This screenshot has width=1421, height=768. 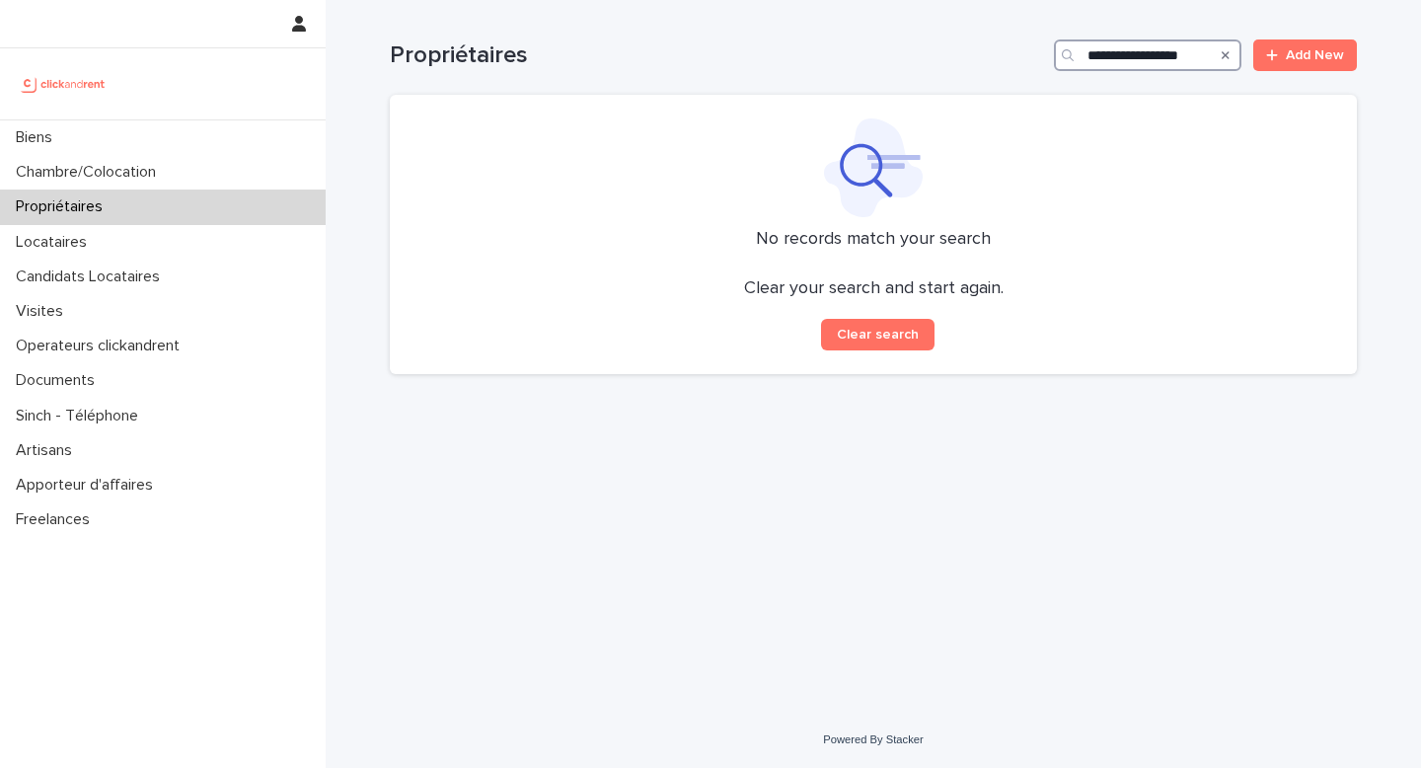 What do you see at coordinates (38, 137) in the screenshot?
I see `p: Biens` at bounding box center [38, 137].